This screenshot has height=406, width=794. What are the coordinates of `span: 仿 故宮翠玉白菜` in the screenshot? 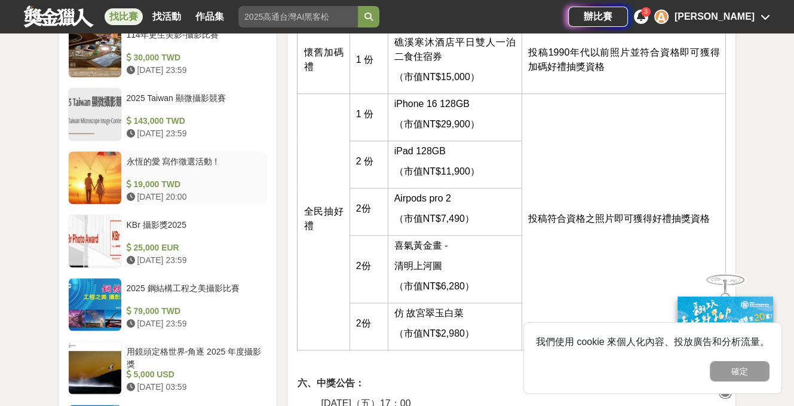 It's located at (429, 313).